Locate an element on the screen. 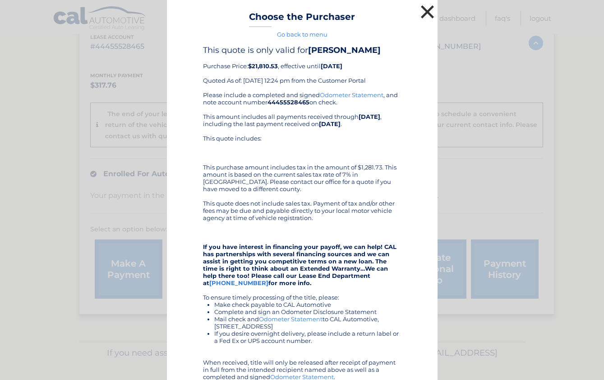 Image resolution: width=604 pixels, height=380 pixels. b: 44455528465 is located at coordinates (288, 102).